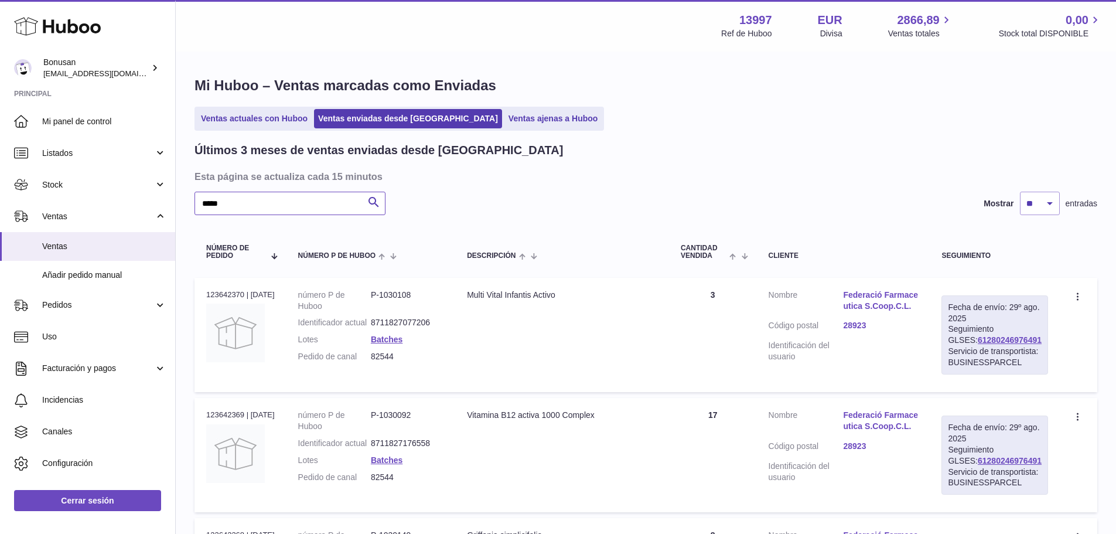  Describe the element at coordinates (920, 26) in the screenshot. I see `a: 2866,89 Ventas totales` at that location.